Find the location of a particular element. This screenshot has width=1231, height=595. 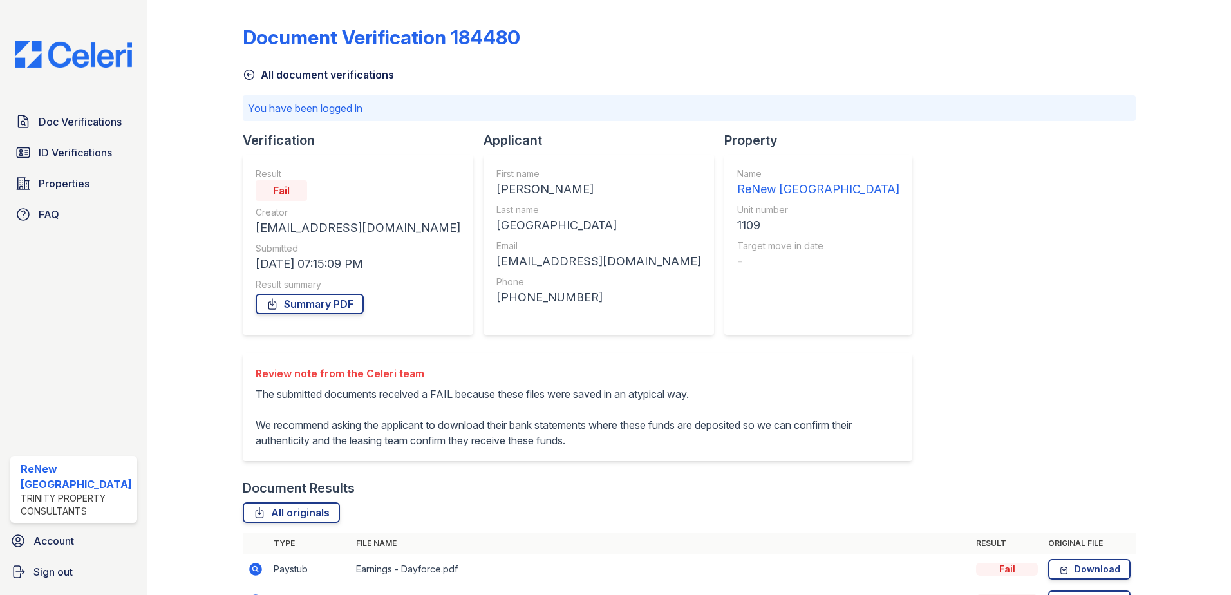

div: Phone is located at coordinates (599, 282).